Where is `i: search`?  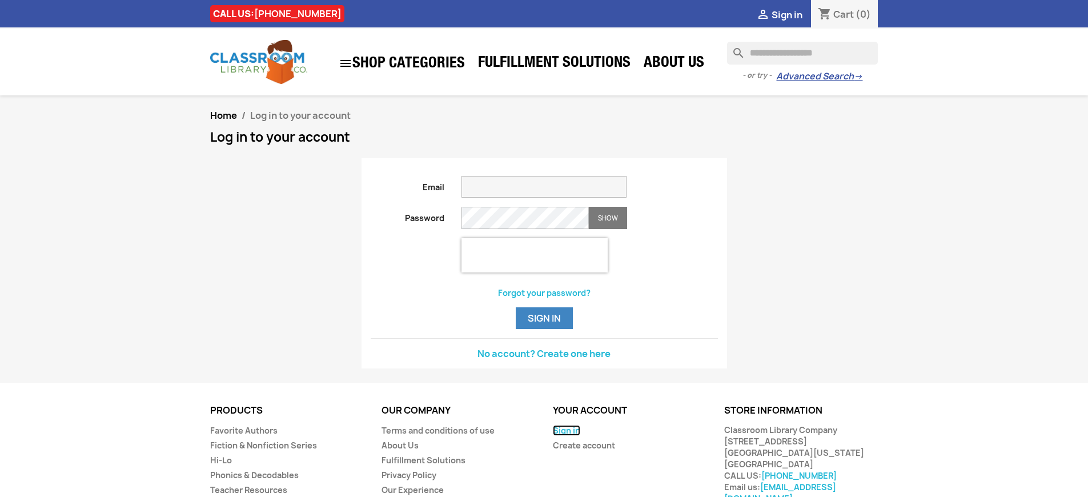 i: search is located at coordinates (734, 49).